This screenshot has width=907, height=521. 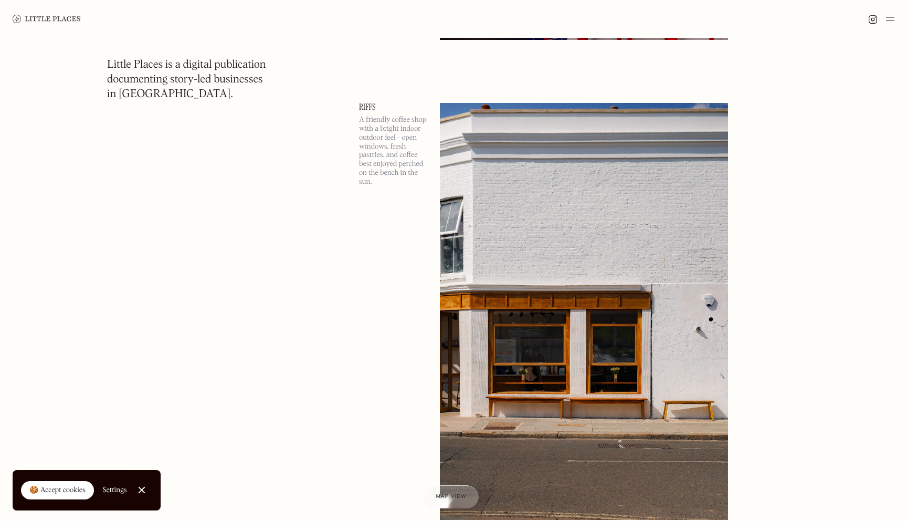 I want to click on div: Close Cookie Popup, so click(x=141, y=490).